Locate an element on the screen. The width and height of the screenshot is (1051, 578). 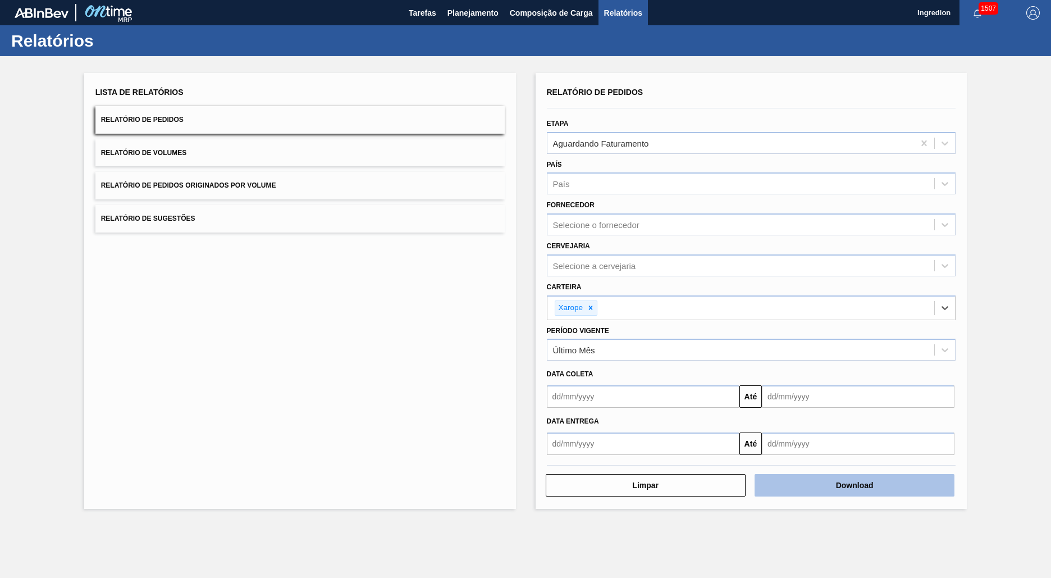
button: Relatório de Sugestões is located at coordinates (300, 218).